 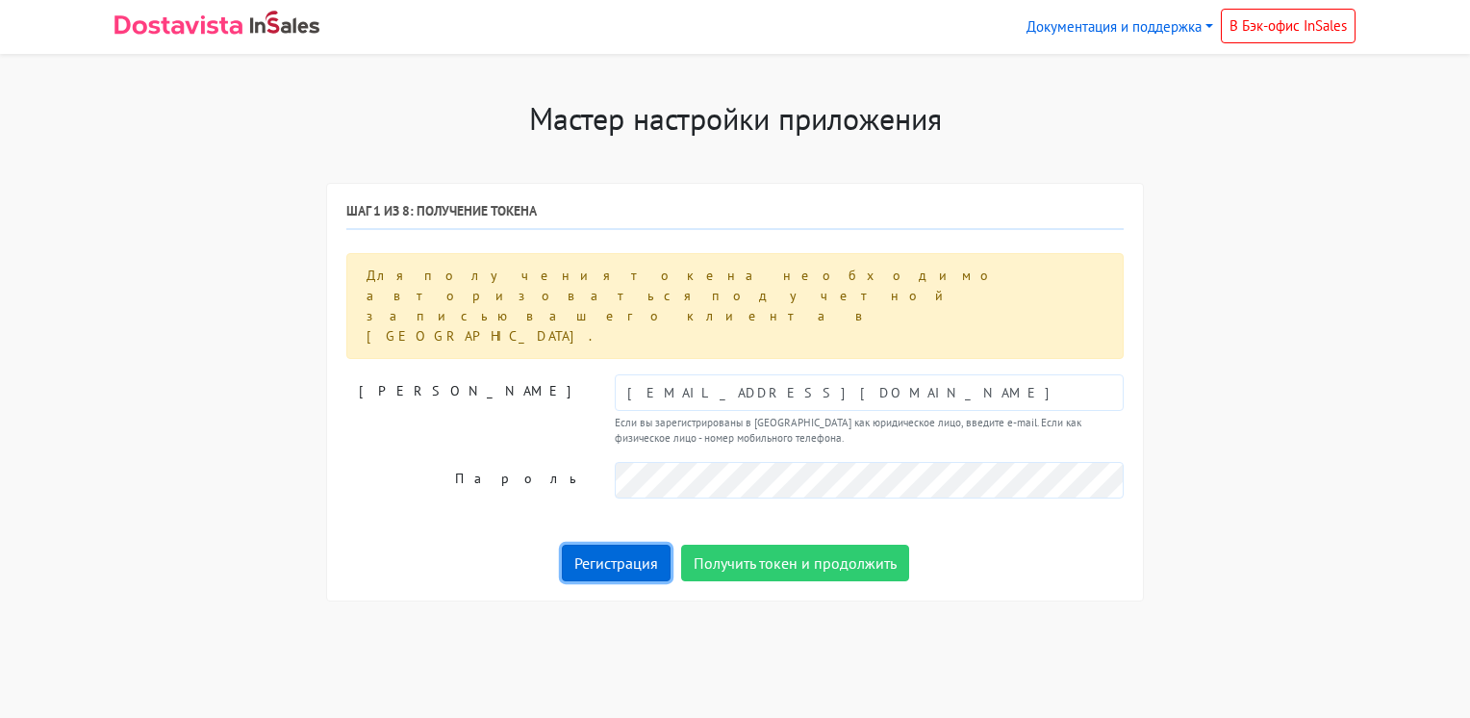 What do you see at coordinates (735, 118) in the screenshot?
I see `h1: Мастер настройки приложения` at bounding box center [735, 118].